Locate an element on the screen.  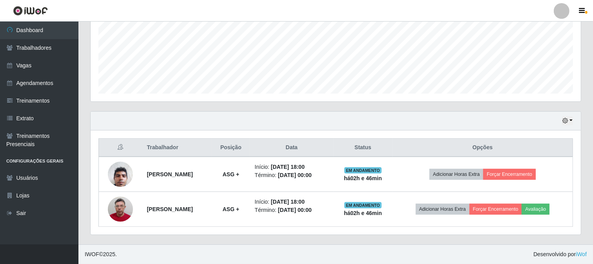
th: Posição is located at coordinates (231, 148).